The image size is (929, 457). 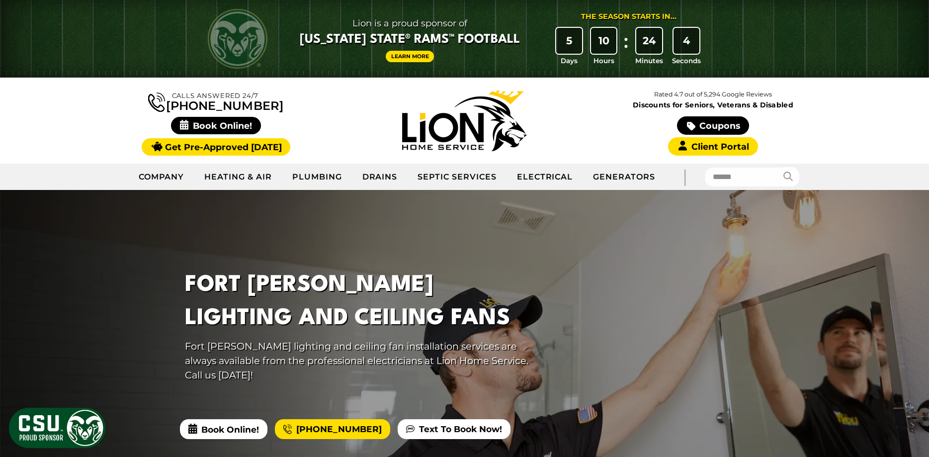 What do you see at coordinates (569, 61) in the screenshot?
I see `span: Days` at bounding box center [569, 61].